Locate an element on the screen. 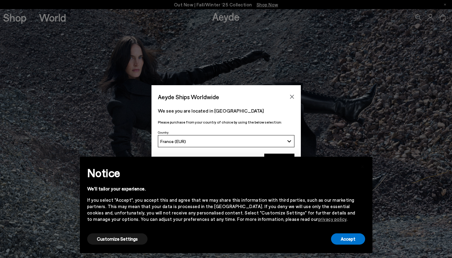 The image size is (452, 258). button: Close this notice is located at coordinates (362, 166).